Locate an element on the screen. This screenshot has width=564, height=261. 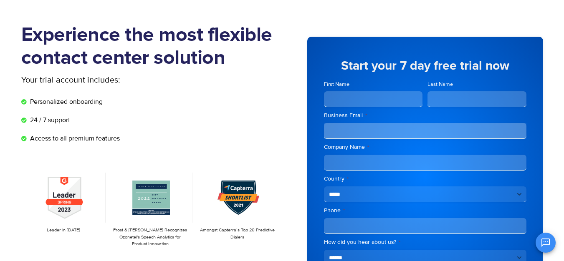
span: Access to all premium features is located at coordinates (74, 139).